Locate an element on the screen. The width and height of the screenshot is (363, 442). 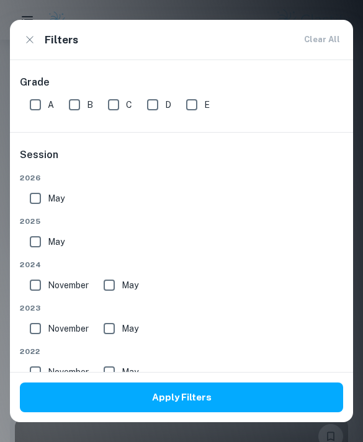
button: Apply Filters is located at coordinates (181, 397).